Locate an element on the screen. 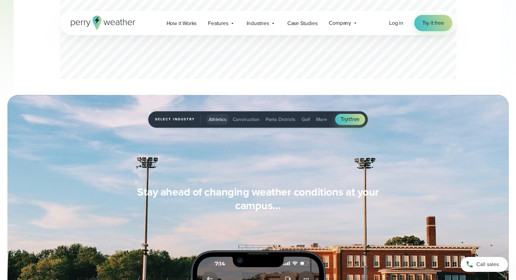  a: Try it free is located at coordinates (433, 23).